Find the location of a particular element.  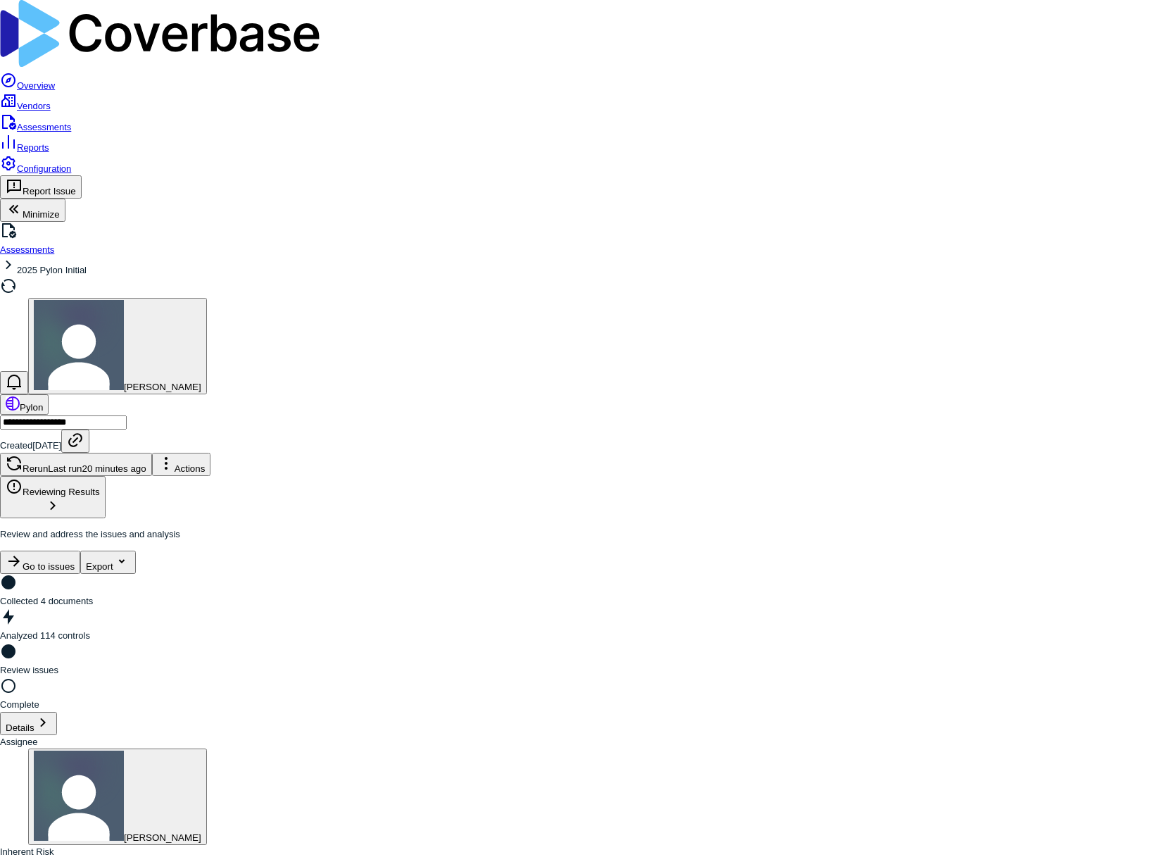

img: https://usepylon.com/ is located at coordinates (13, 403).